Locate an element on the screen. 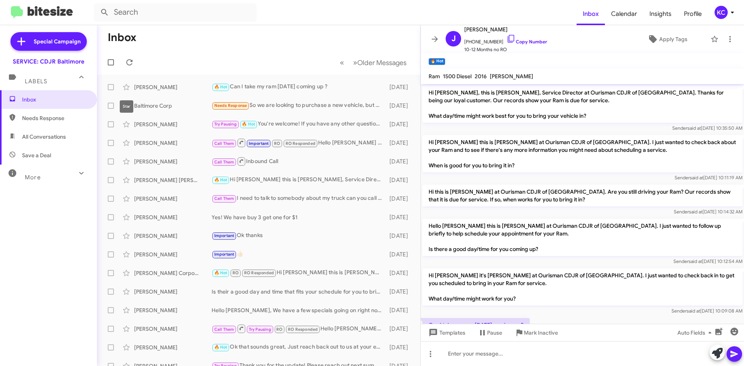 This screenshot has height=366, width=744. div: Star is located at coordinates (126, 106).